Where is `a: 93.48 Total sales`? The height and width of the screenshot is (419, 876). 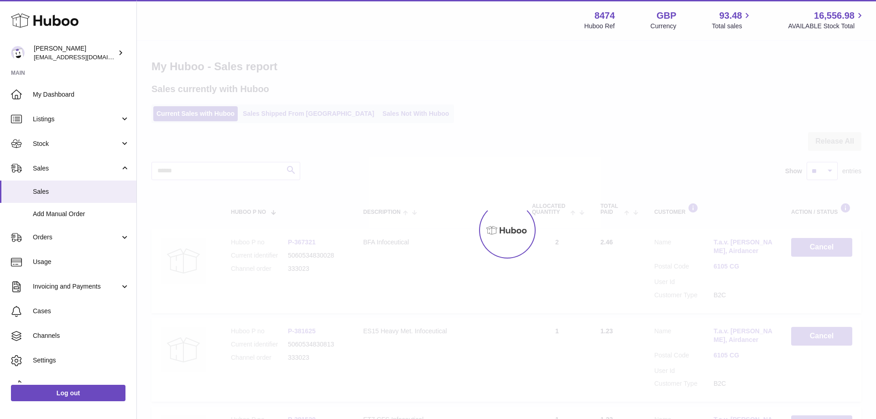
a: 93.48 Total sales is located at coordinates (732, 20).